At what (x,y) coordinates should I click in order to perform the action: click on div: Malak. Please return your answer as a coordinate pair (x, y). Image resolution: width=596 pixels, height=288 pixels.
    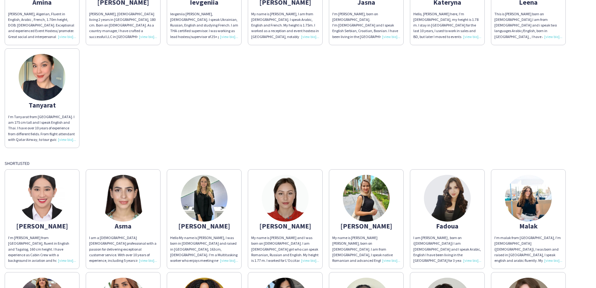
    Looking at the image, I should click on (528, 226).